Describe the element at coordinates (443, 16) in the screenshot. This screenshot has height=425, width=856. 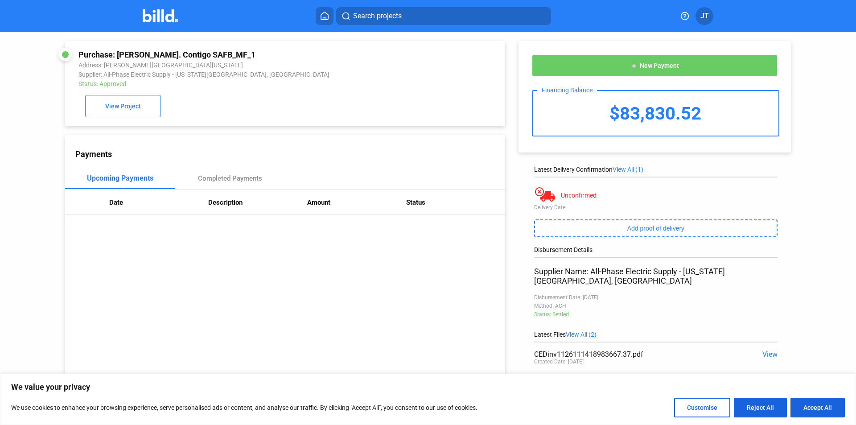
I see `button: Search projects` at that location.